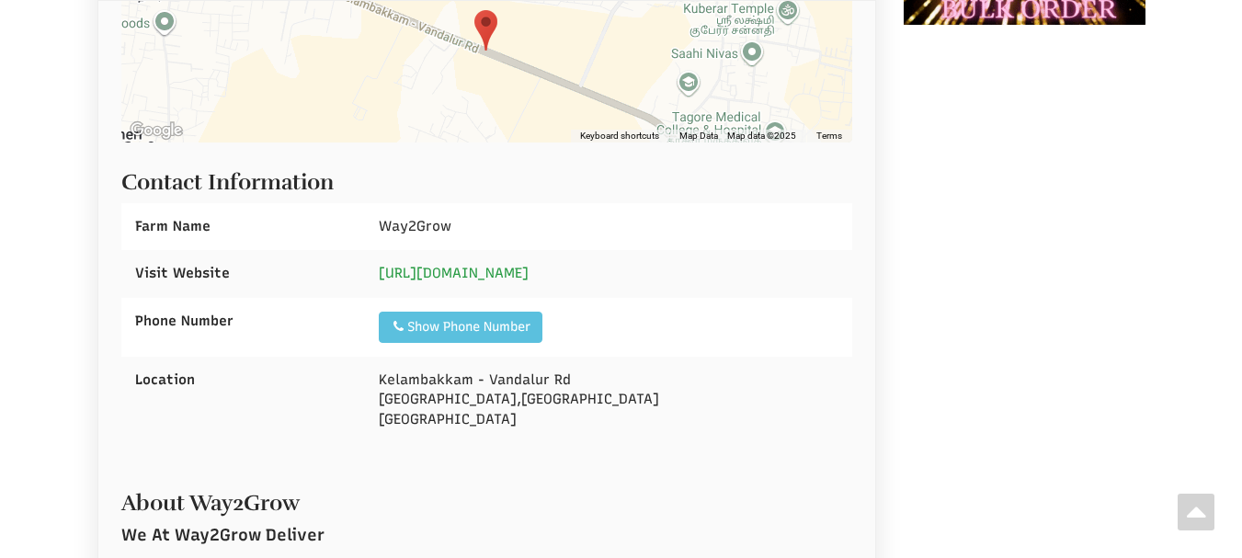 This screenshot has width=1242, height=558. What do you see at coordinates (487, 498) in the screenshot?
I see `h2: About Way2Grow` at bounding box center [487, 498].